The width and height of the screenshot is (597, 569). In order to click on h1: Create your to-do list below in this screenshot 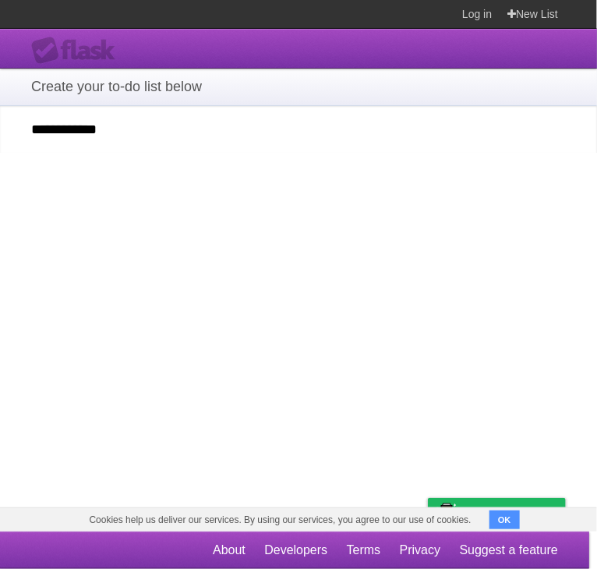, I will do `click(299, 87)`.